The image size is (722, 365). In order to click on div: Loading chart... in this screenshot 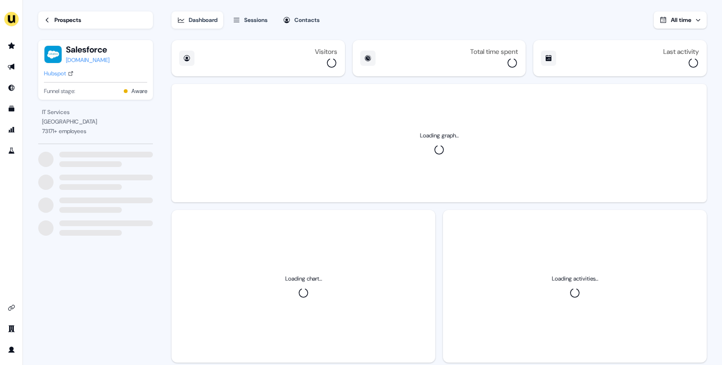, I will do `click(303, 279)`.